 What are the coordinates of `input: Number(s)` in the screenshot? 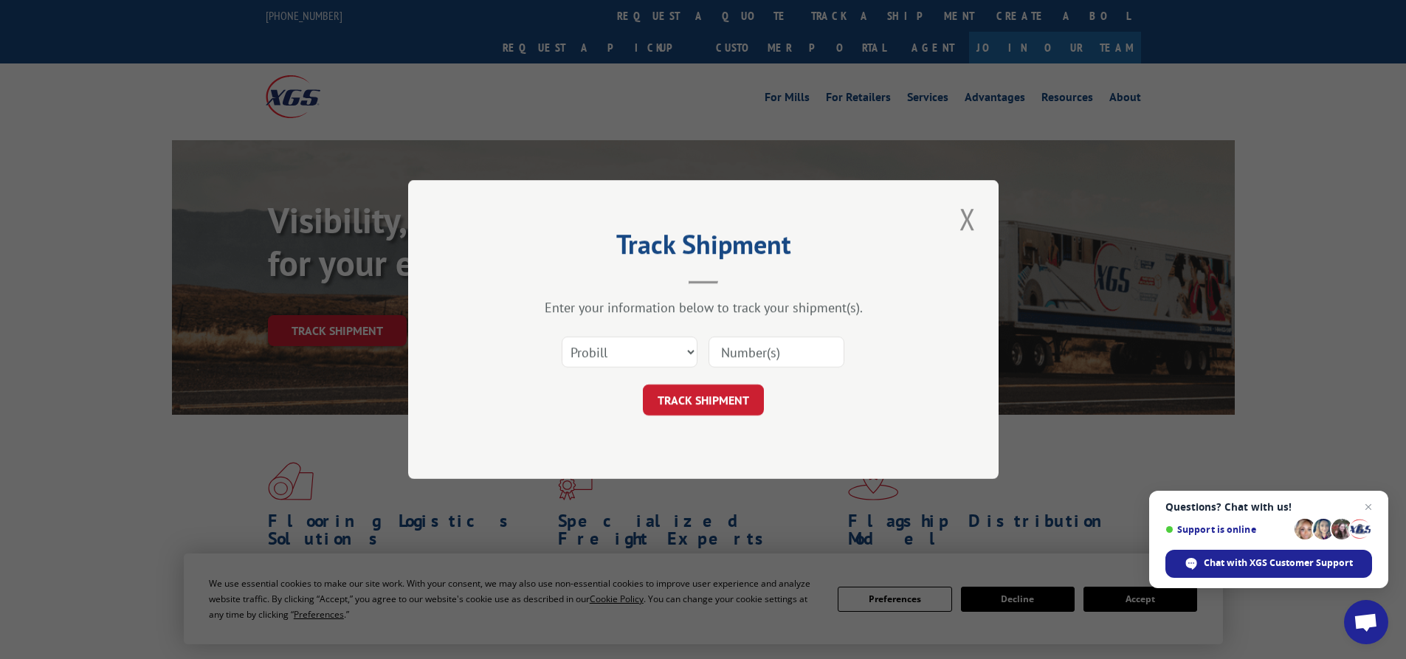 It's located at (776, 352).